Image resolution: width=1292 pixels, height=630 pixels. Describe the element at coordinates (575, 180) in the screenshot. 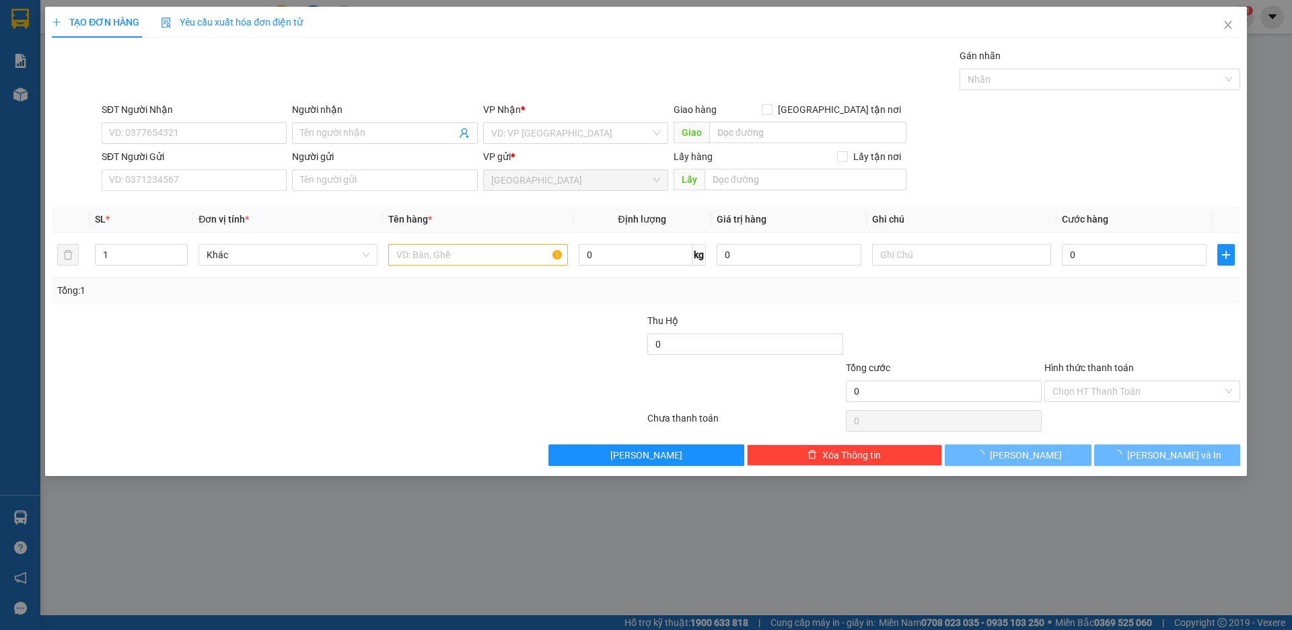

I see `span: Đà Nẵng` at that location.